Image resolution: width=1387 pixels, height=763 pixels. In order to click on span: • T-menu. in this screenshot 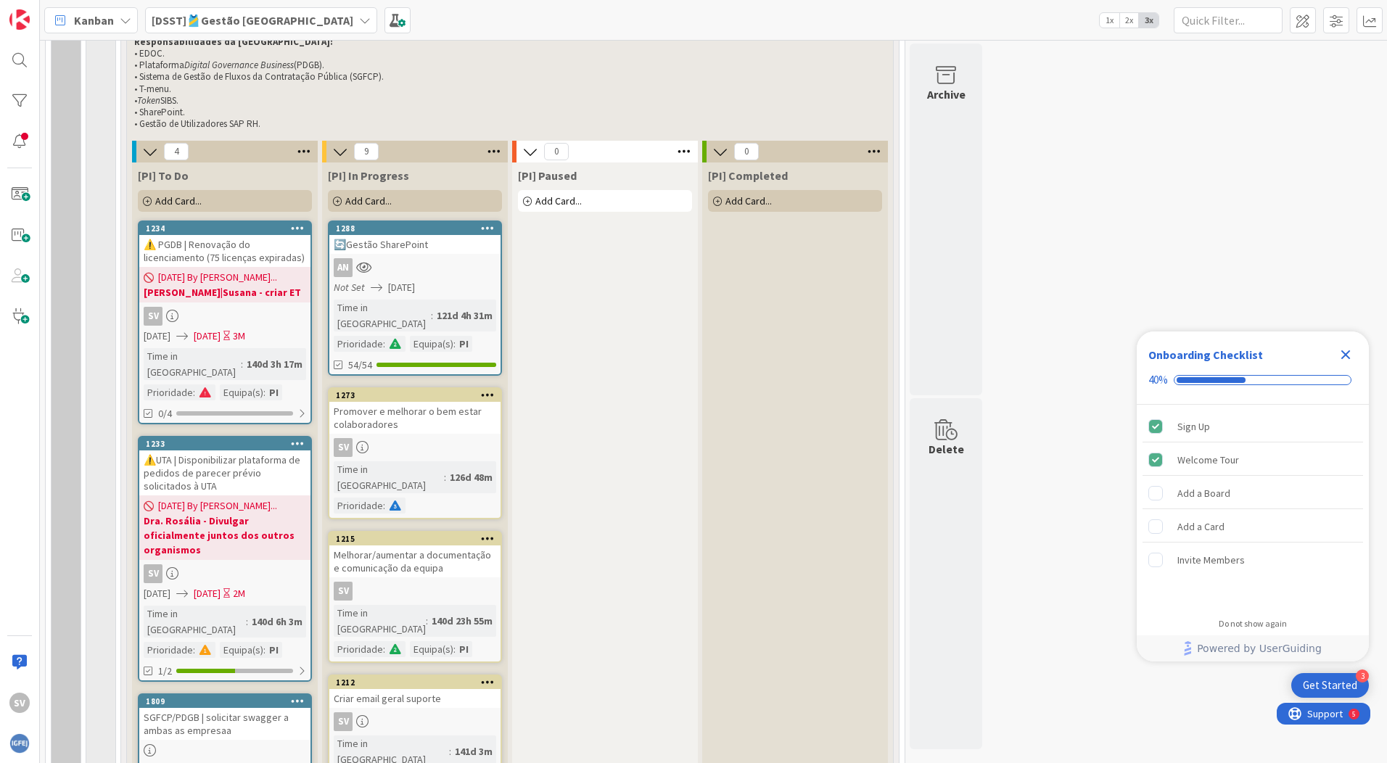, I will do `click(152, 89)`.